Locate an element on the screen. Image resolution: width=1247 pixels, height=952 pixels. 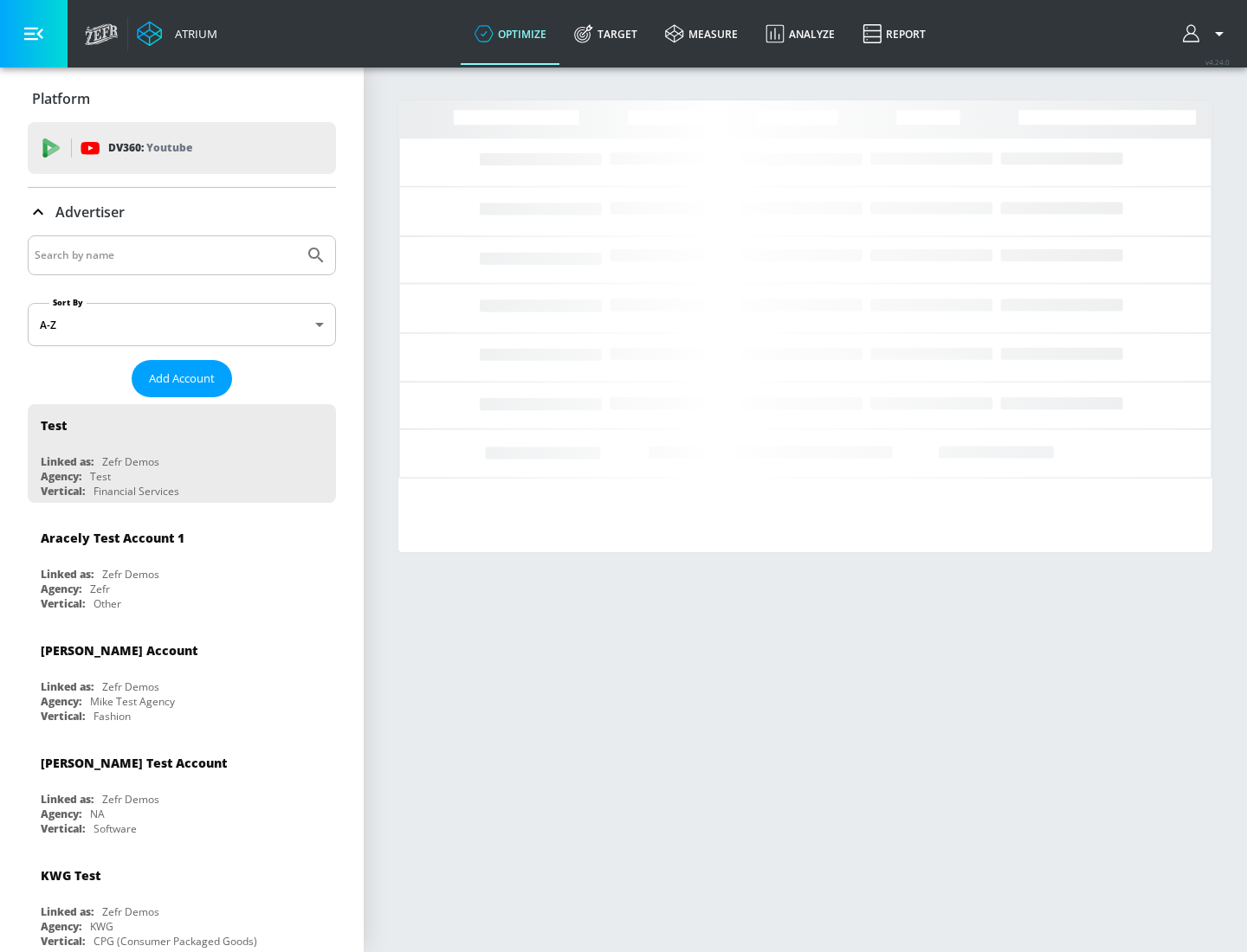
span: v 4.24.0 is located at coordinates (1217, 61).